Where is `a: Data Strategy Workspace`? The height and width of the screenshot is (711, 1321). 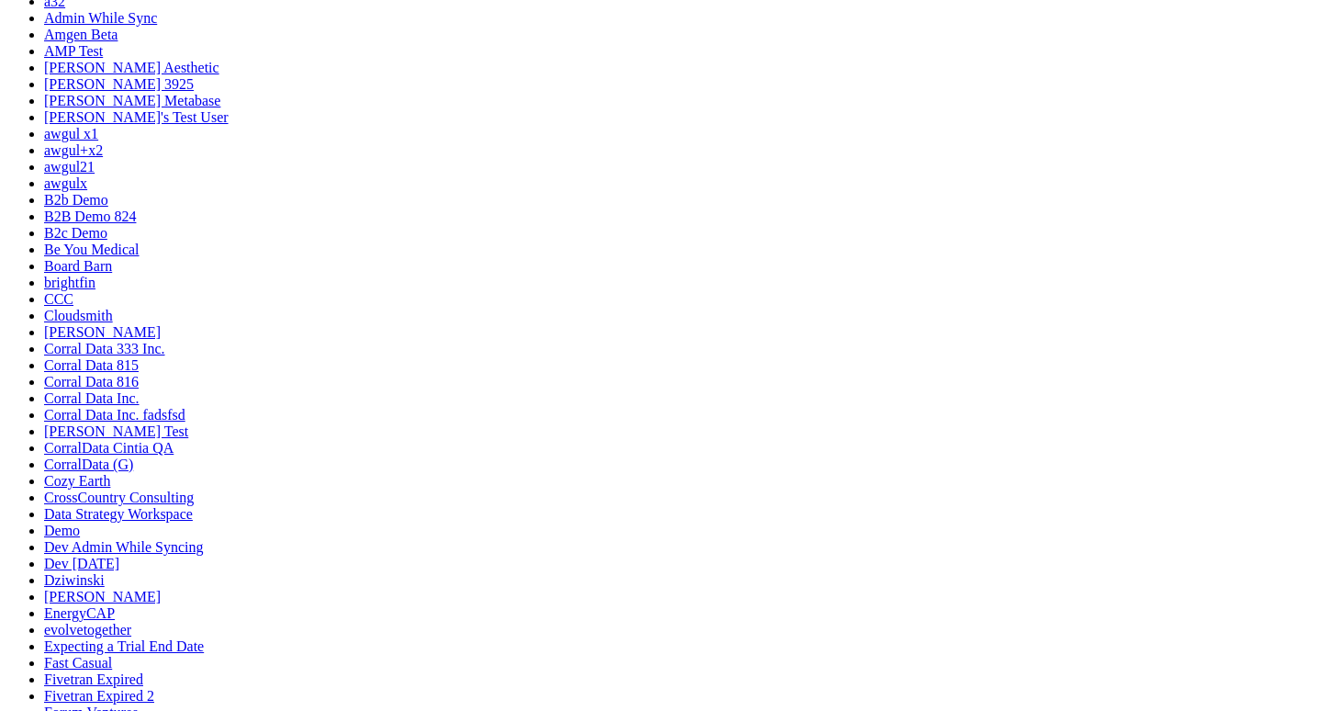 a: Data Strategy Workspace is located at coordinates (118, 513).